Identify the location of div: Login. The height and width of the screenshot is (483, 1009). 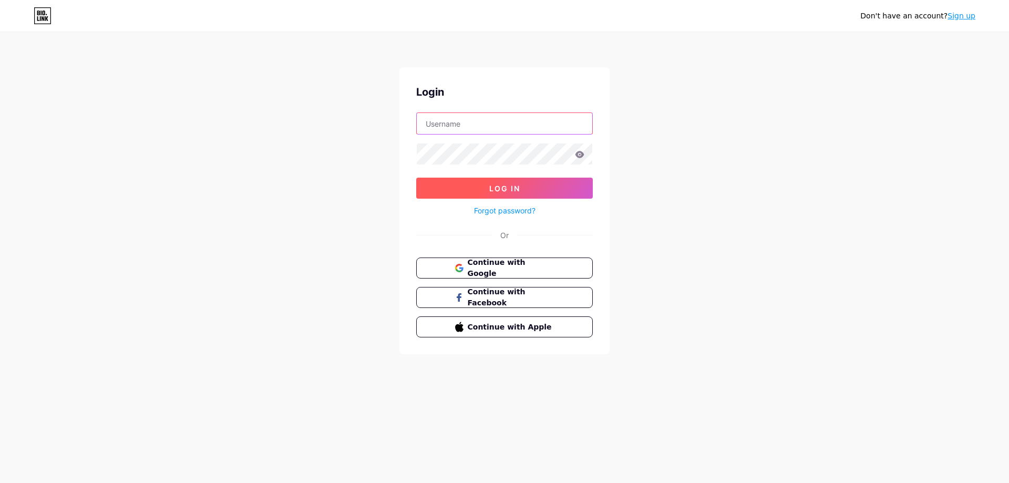
(505, 92).